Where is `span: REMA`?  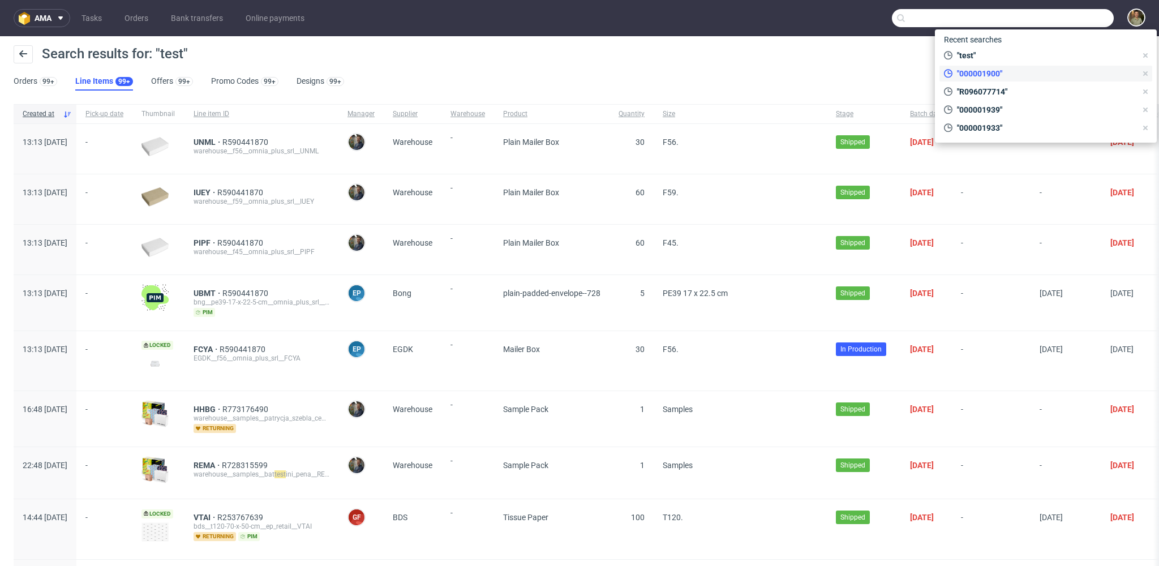 span: REMA is located at coordinates (208, 465).